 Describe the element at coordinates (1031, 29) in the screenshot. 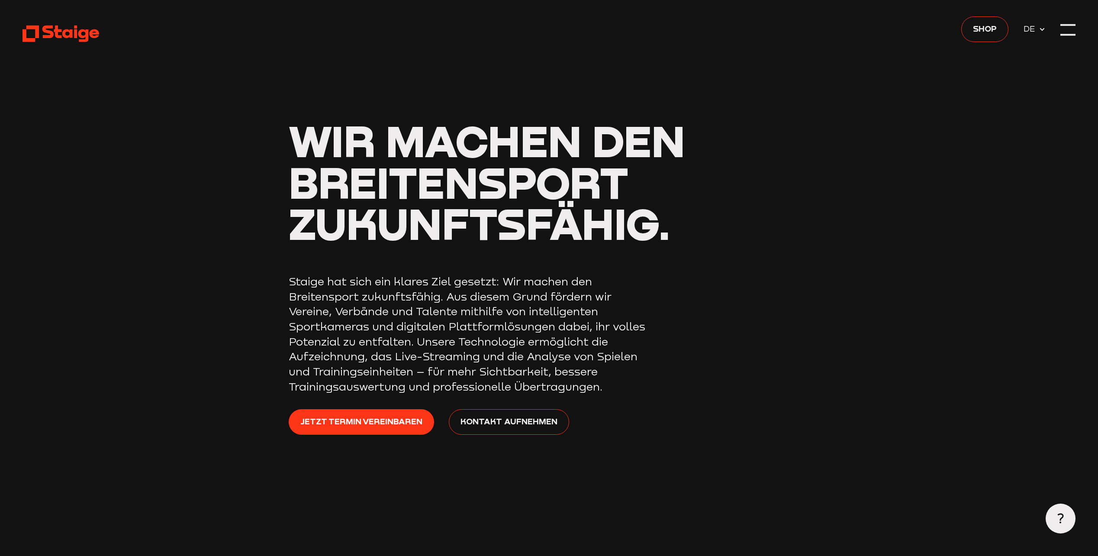

I see `span: DE` at that location.